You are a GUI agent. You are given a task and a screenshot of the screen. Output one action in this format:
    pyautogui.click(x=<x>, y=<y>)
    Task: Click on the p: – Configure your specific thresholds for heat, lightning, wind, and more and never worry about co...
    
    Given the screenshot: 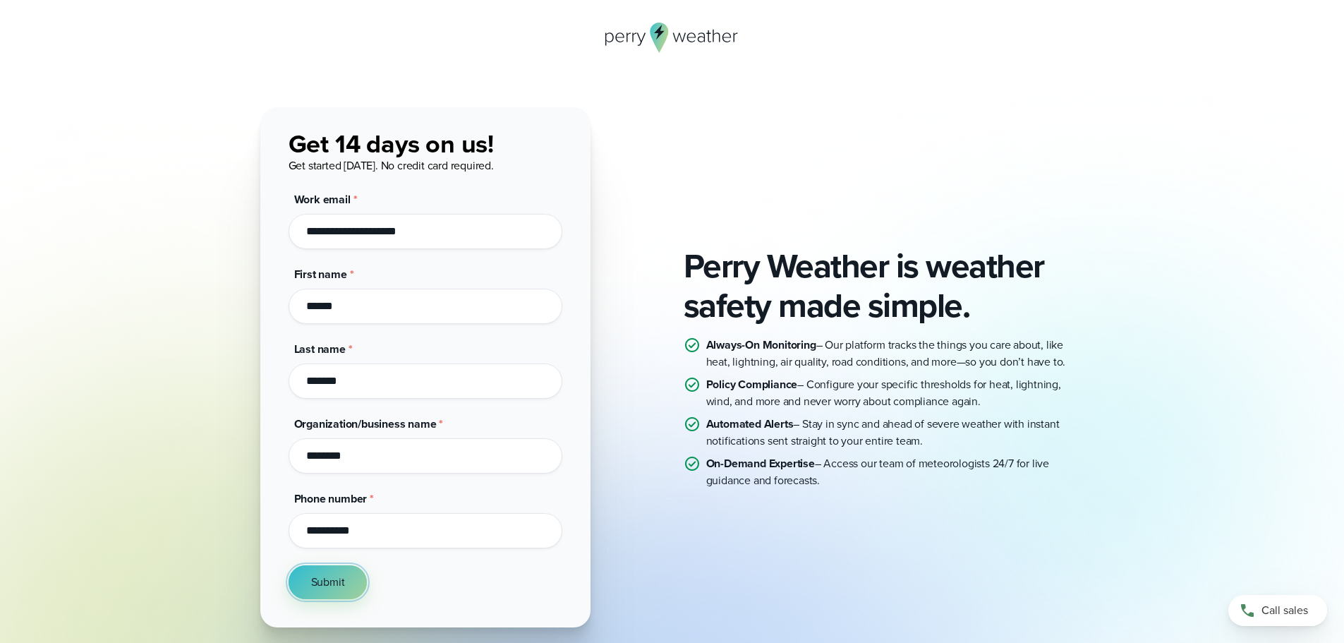 What is the action you would take?
    pyautogui.click(x=895, y=393)
    